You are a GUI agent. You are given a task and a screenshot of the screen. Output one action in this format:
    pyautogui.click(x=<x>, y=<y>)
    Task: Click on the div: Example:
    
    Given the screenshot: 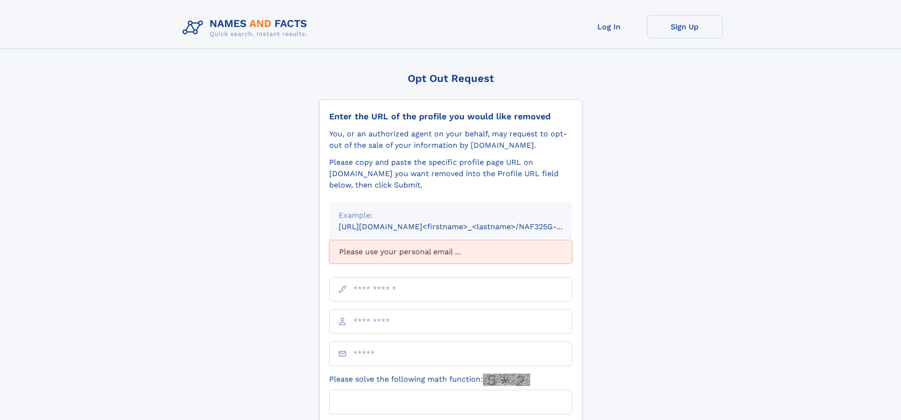 What is the action you would take?
    pyautogui.click(x=451, y=215)
    